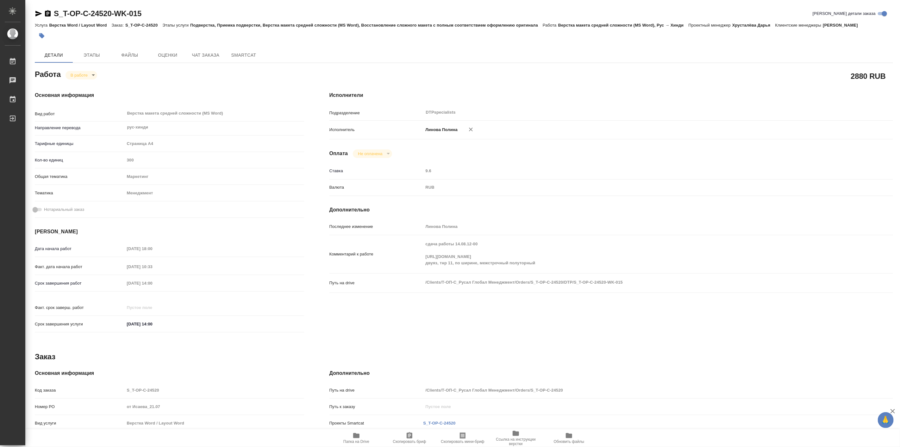  I want to click on p: Вид услуги, so click(80, 423).